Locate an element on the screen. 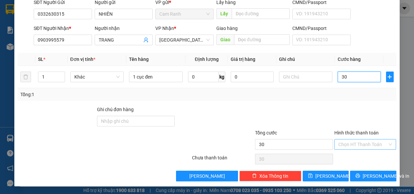  label: Ghi chú đơn hàng is located at coordinates (115, 110).